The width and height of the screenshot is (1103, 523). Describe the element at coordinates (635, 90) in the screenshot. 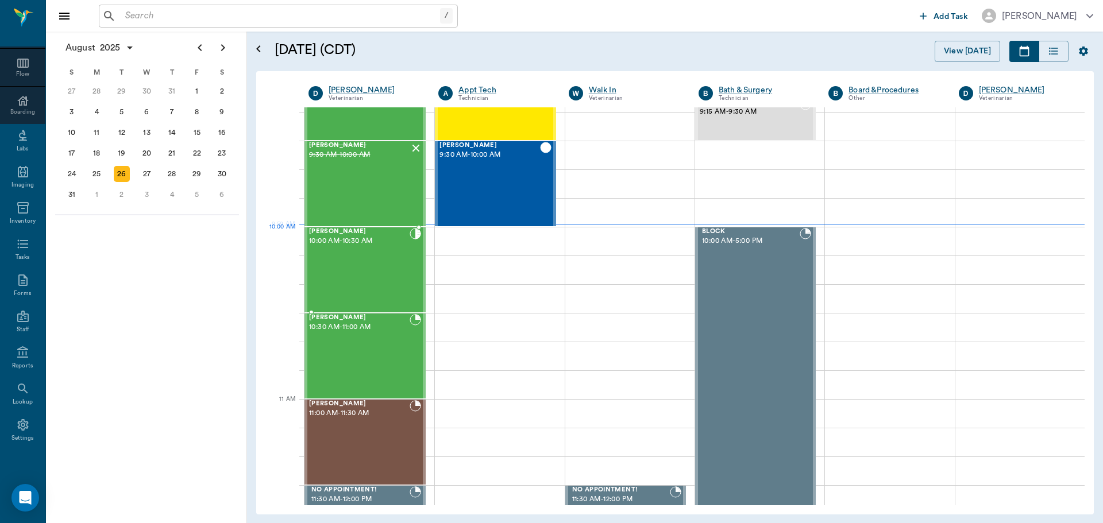

I see `a: Walk In` at that location.